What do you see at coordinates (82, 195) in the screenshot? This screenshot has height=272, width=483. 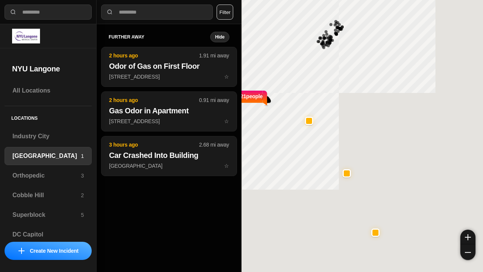 I see `p: 2` at bounding box center [82, 195].